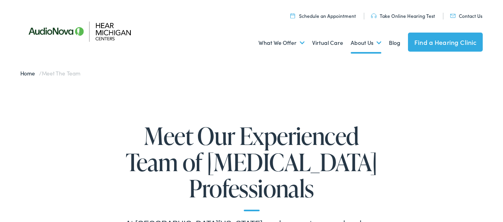  I want to click on a: Find a Hearing Clinic, so click(446, 42).